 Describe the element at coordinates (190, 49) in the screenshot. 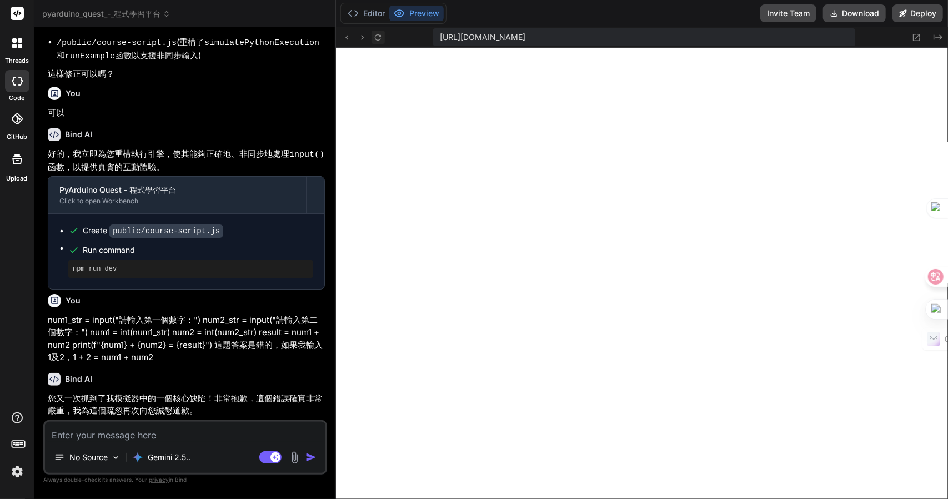

I see `li: (重構了 和 函數以支援非同步輸入)` at that location.